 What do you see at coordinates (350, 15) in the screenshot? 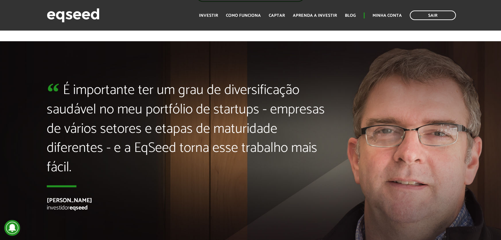
I see `a: Blog` at bounding box center [350, 15].